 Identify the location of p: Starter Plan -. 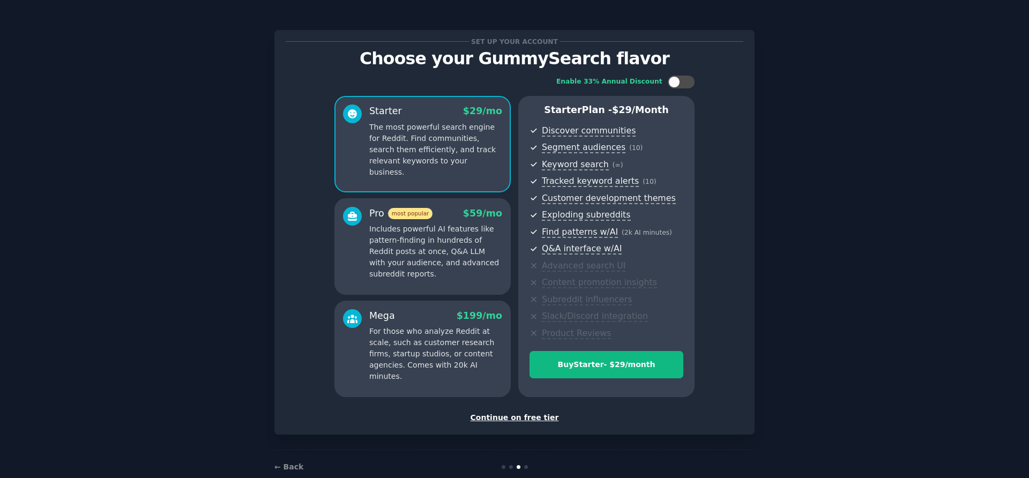
(606, 110).